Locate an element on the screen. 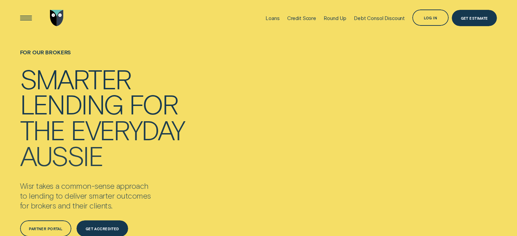 This screenshot has height=236, width=517. button: Open Menu is located at coordinates (26, 18).